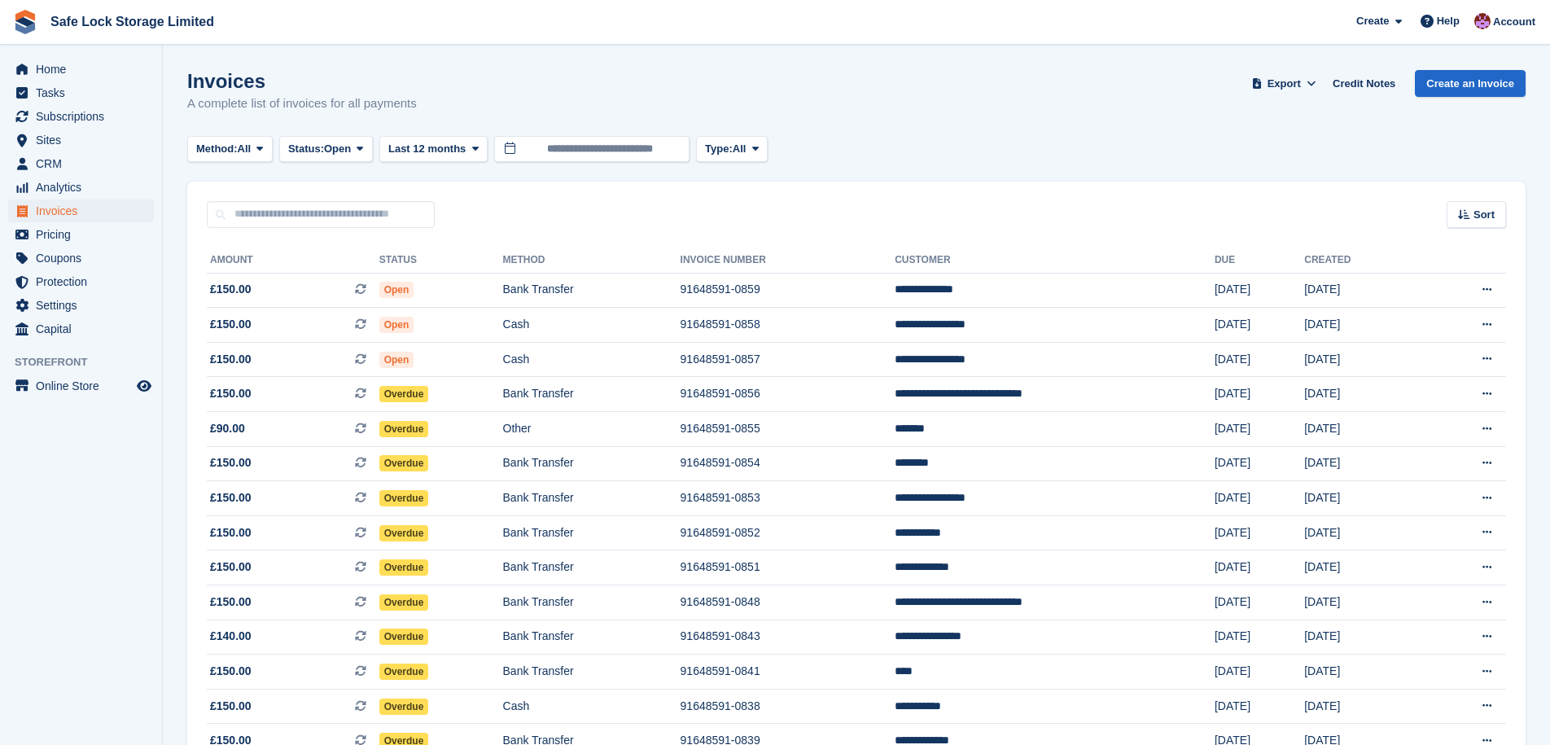 The width and height of the screenshot is (1550, 745). I want to click on th: Invoice Number, so click(788, 260).